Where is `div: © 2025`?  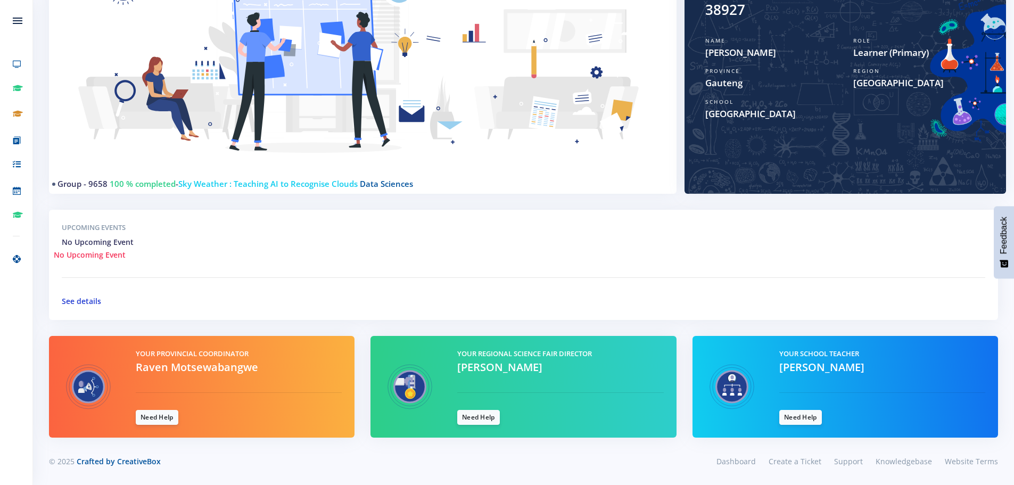
div: © 2025 is located at coordinates (282, 461).